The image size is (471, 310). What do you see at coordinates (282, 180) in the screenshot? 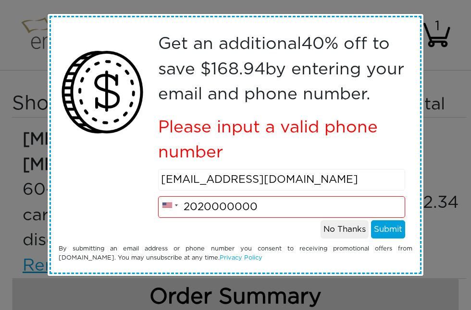
I see `input: Email` at bounding box center [282, 180].